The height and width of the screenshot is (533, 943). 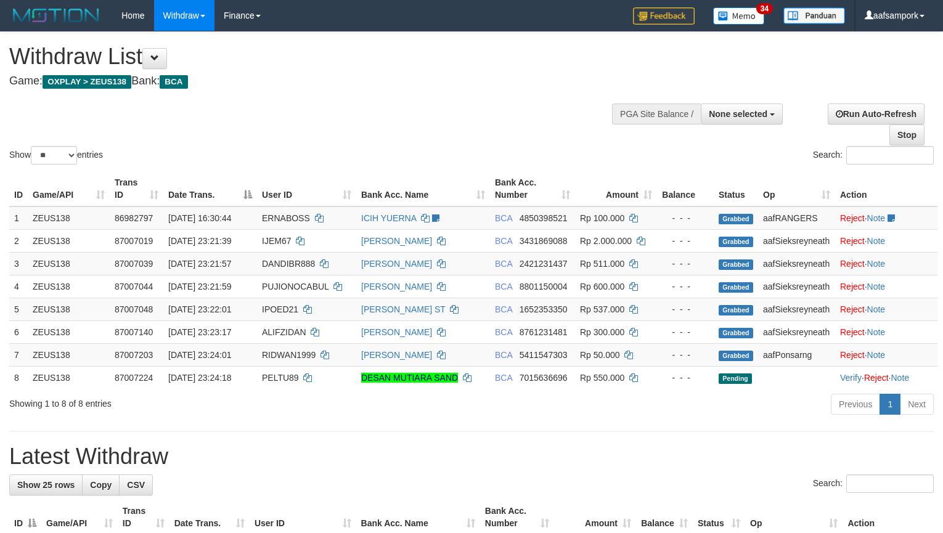 I want to click on th: Trans ID: activate to sort column ascending, so click(x=136, y=189).